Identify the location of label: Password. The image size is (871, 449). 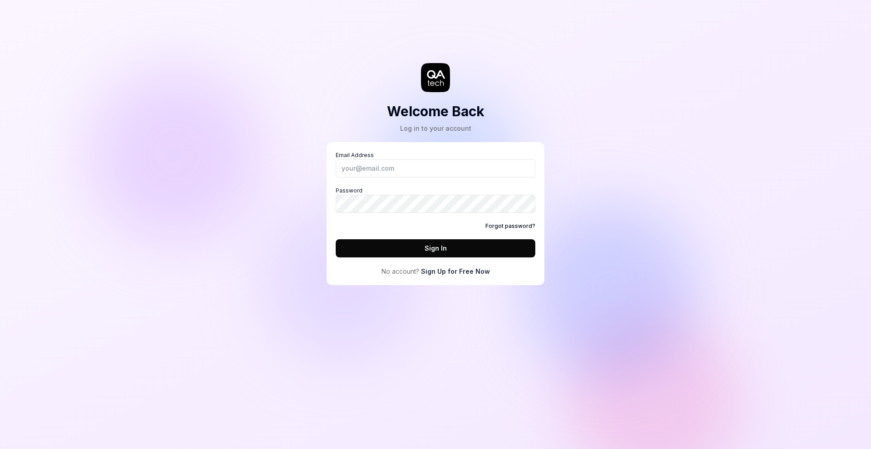
(436, 200).